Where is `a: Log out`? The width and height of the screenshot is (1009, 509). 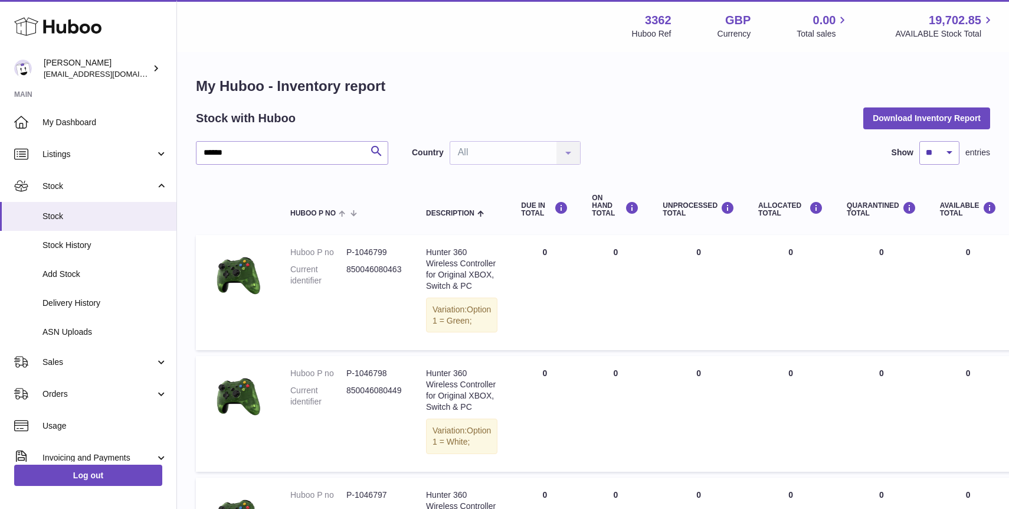 a: Log out is located at coordinates (88, 475).